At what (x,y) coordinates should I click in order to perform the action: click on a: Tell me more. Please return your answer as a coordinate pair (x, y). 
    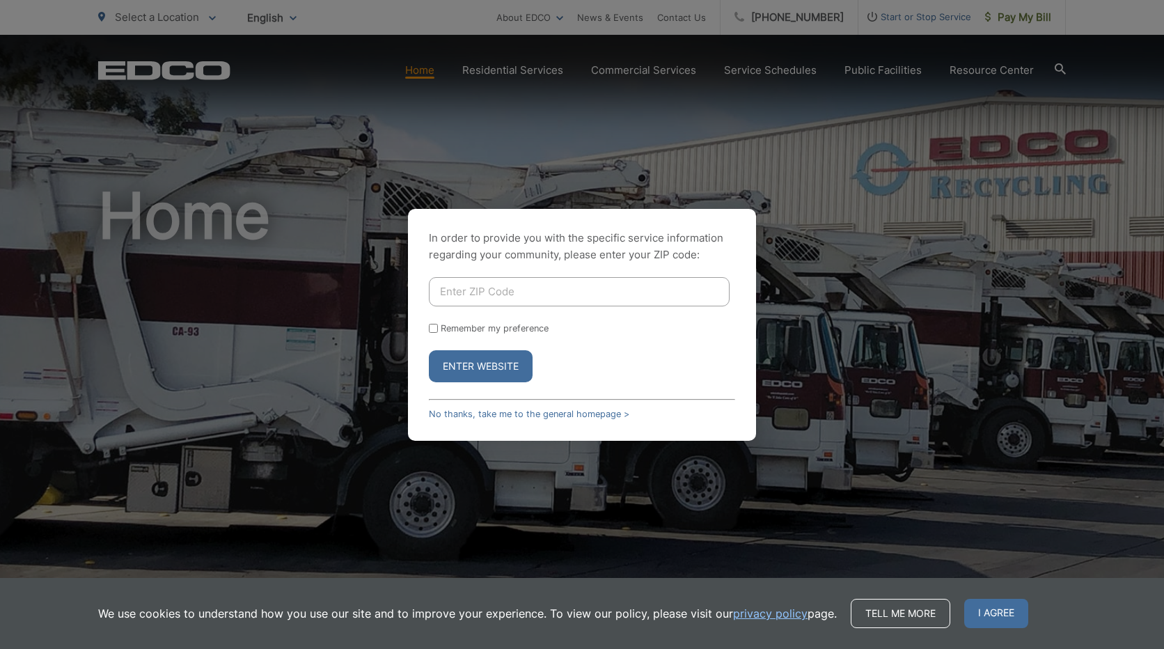
    Looking at the image, I should click on (900, 613).